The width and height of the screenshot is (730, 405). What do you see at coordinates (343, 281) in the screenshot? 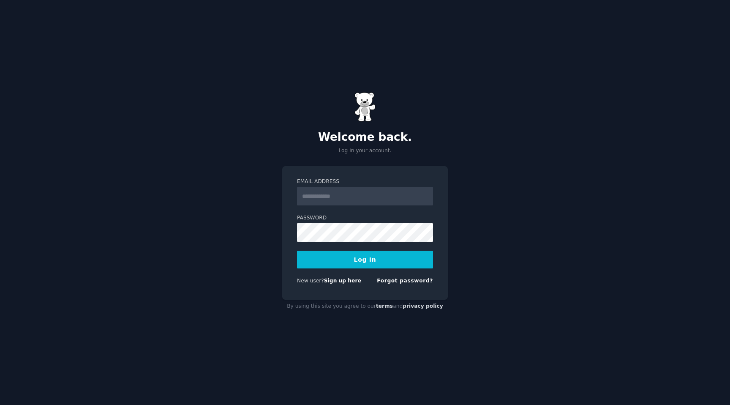
I see `a: Sign up here` at bounding box center [343, 281].